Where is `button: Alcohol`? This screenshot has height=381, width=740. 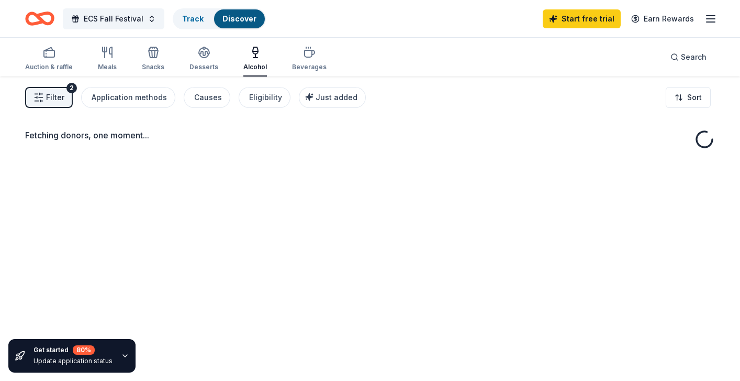
button: Alcohol is located at coordinates (255, 59).